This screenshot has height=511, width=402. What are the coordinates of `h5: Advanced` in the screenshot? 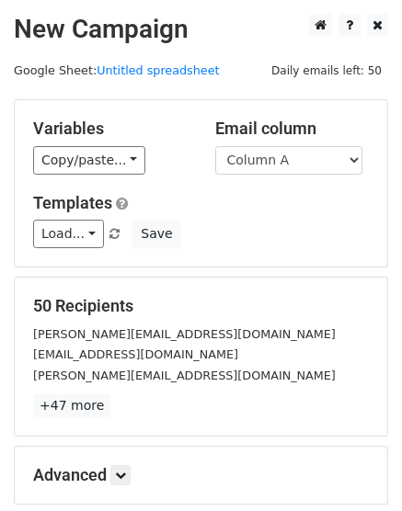 It's located at (201, 476).